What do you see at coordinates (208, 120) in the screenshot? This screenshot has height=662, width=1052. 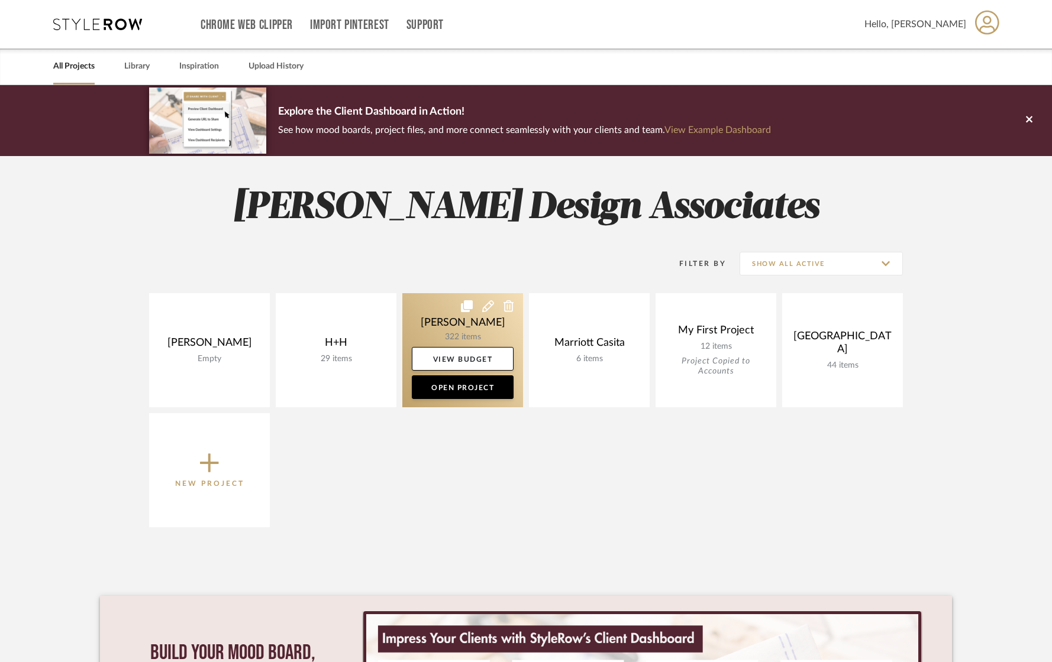 I see `img: d5d033c5-7b12-40c2-a960-1ecee1989c38.png` at bounding box center [208, 120].